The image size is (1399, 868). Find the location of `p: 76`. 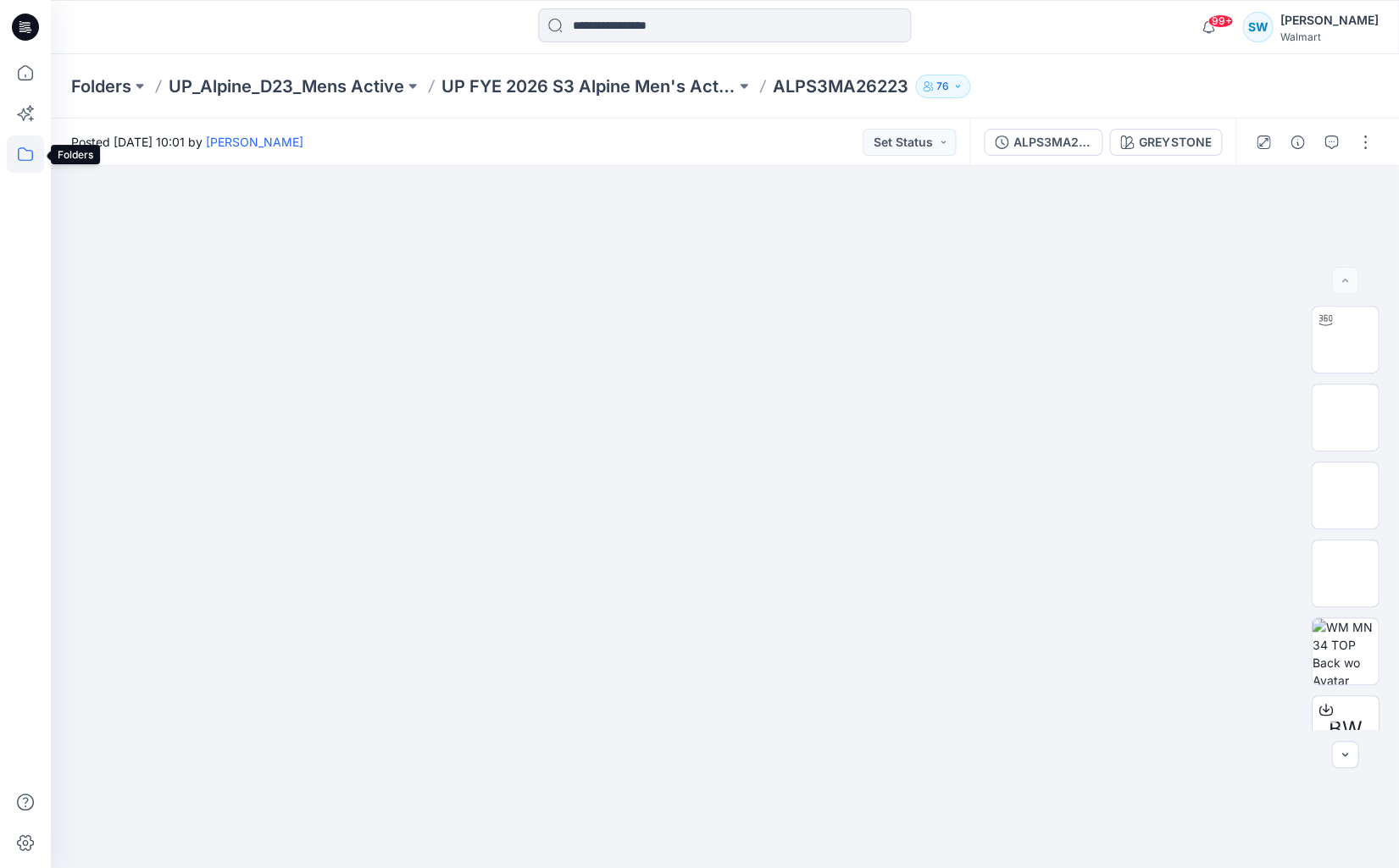

p: 76 is located at coordinates (942, 87).